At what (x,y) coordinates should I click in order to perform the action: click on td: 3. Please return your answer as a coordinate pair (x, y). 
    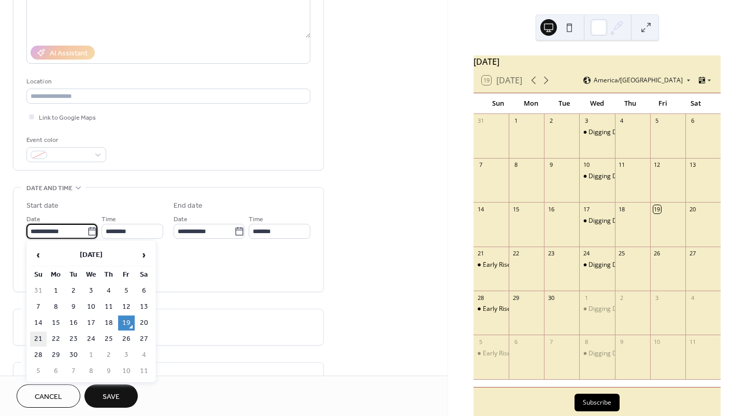
    Looking at the image, I should click on (126, 355).